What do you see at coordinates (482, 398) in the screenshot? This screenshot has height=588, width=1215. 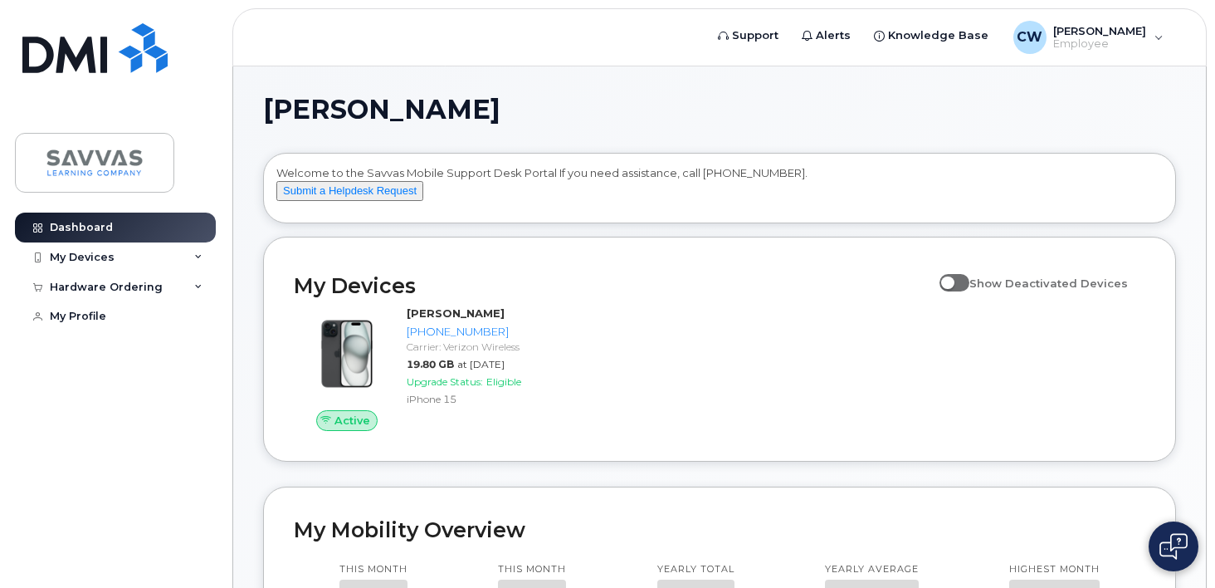 I see `div: iPhone 15` at bounding box center [482, 398].